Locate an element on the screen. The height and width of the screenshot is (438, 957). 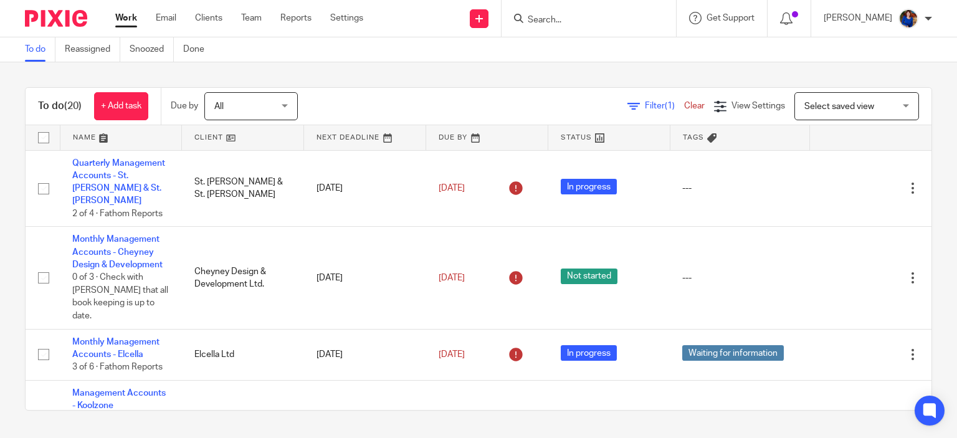
td: Cheyney Design & Development Ltd. is located at coordinates (243, 278).